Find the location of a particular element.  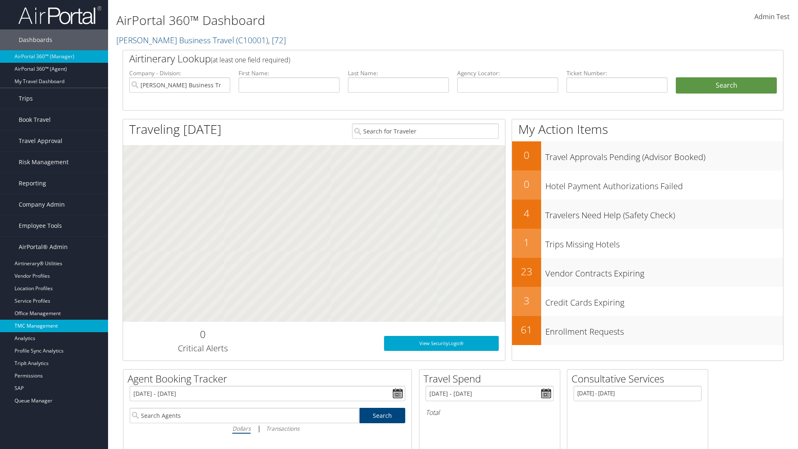

h2: 3 is located at coordinates (527, 300).